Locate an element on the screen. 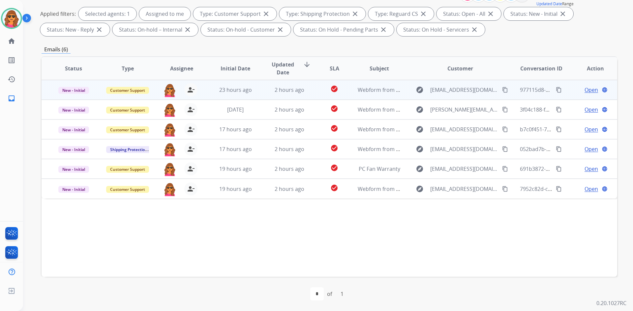 Image resolution: width=633 pixels, height=311 pixels. mat-icon: inbox is located at coordinates (12, 99).